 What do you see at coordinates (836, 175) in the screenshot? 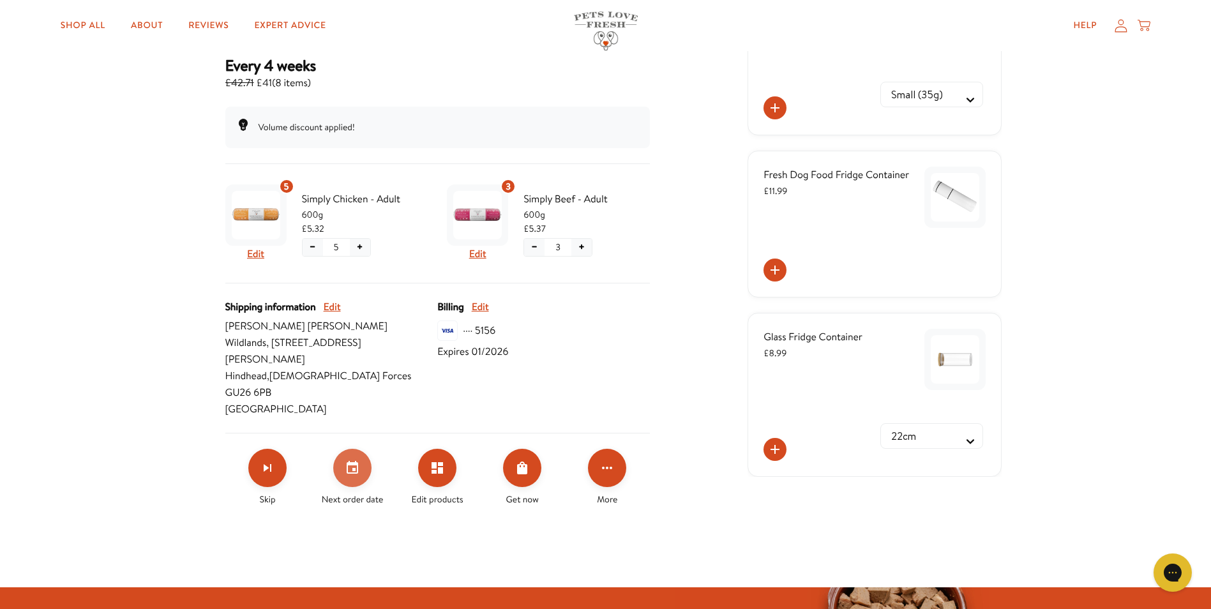
I see `span: Fresh Dog Food Fridge Container` at bounding box center [836, 175].